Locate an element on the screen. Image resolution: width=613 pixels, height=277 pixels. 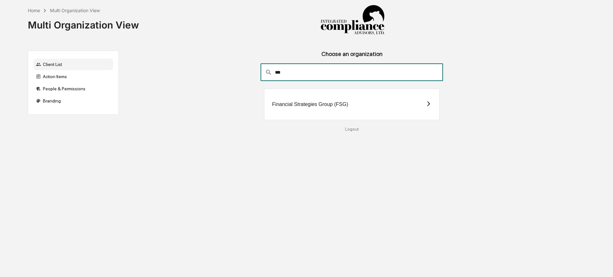
div: Home is located at coordinates (34, 10).